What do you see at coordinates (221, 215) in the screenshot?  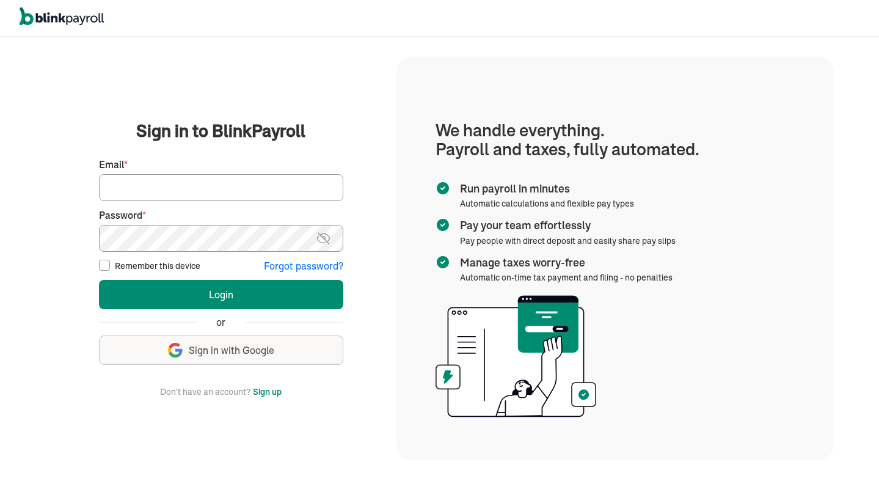 I see `label: Password` at bounding box center [221, 215].